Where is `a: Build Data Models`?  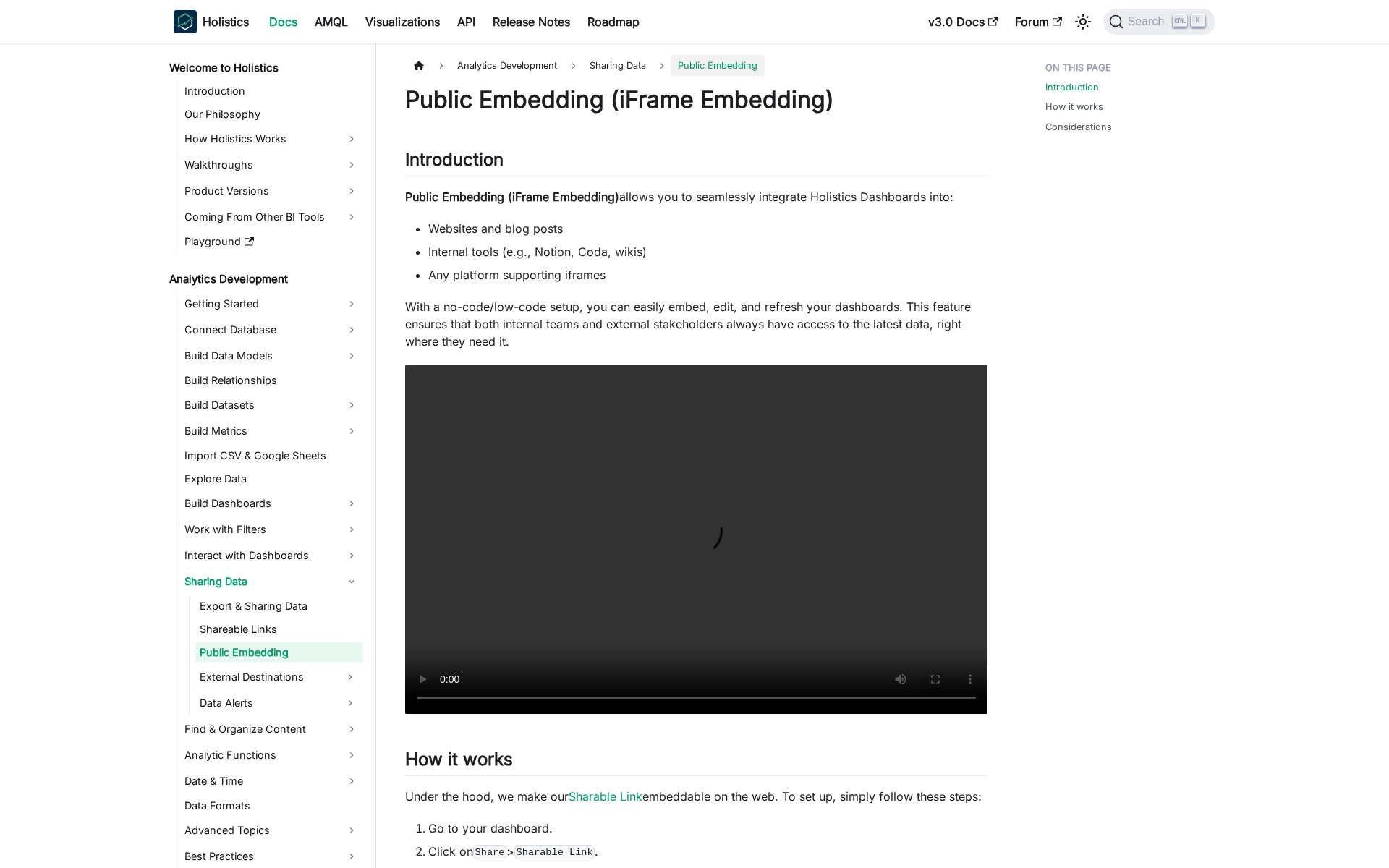 a: Build Data Models is located at coordinates (271, 356).